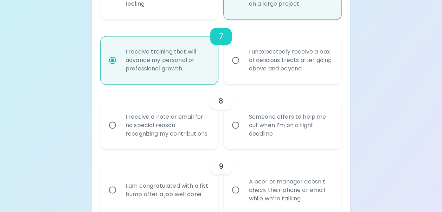 The height and width of the screenshot is (212, 442). I want to click on div: Someone offers to help me out when I’m on a tight deadline, so click(290, 125).